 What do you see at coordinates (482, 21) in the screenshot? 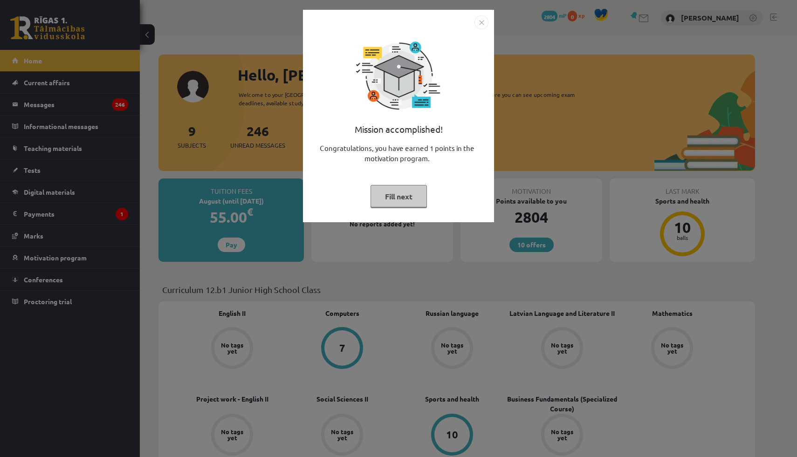
I see `a: Close` at bounding box center [482, 21].